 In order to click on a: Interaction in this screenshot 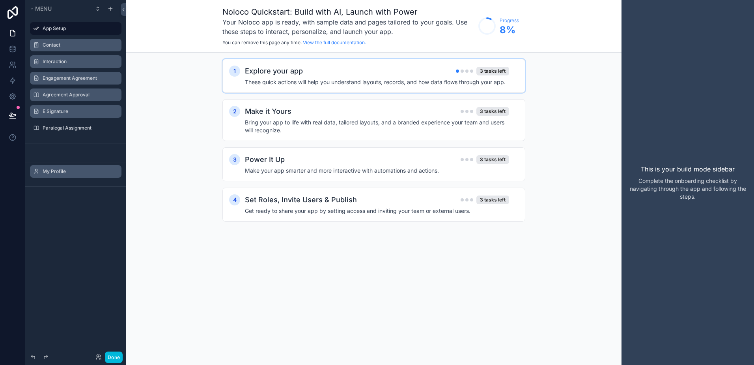, I will do `click(80, 62)`.